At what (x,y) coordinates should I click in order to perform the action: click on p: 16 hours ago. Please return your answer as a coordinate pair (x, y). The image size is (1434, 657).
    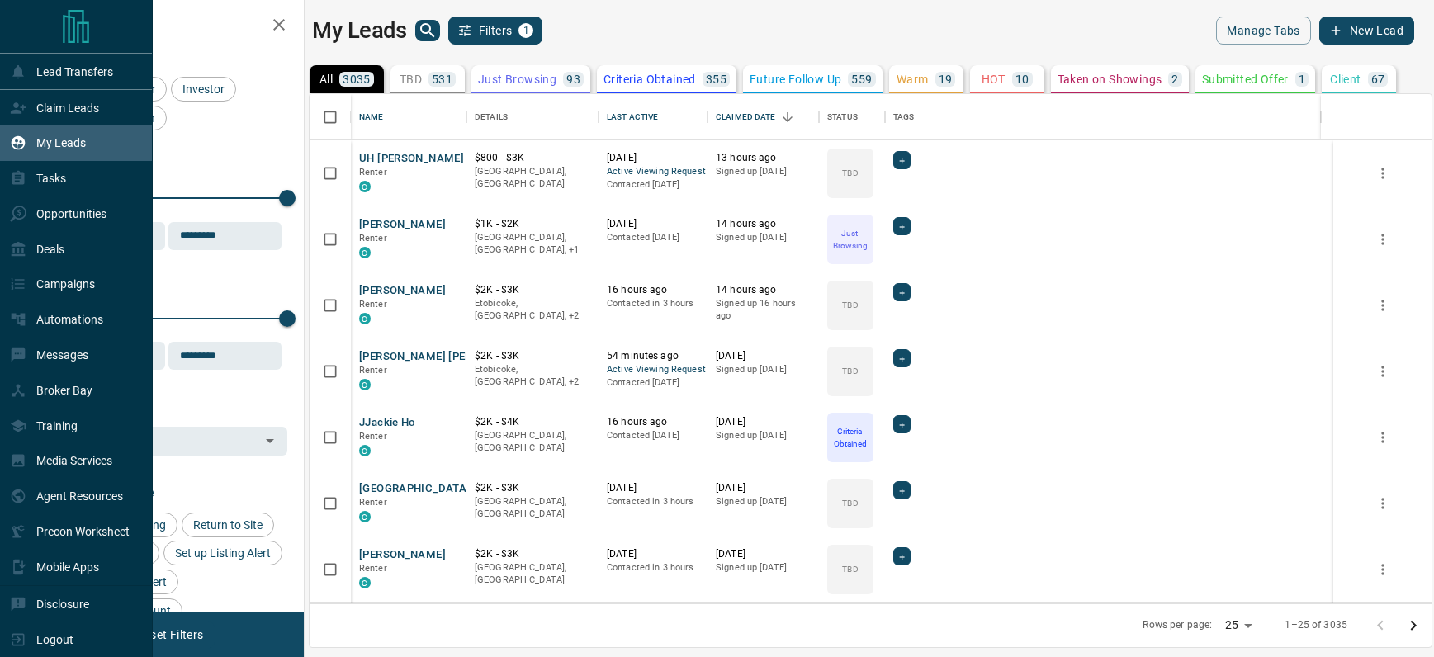
    Looking at the image, I should click on (653, 290).